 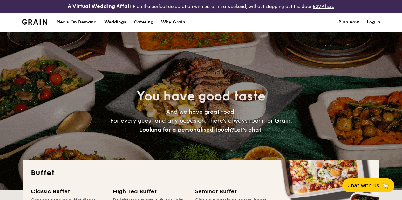 What do you see at coordinates (68, 192) in the screenshot?
I see `div: Classic Buffet` at bounding box center [68, 192].